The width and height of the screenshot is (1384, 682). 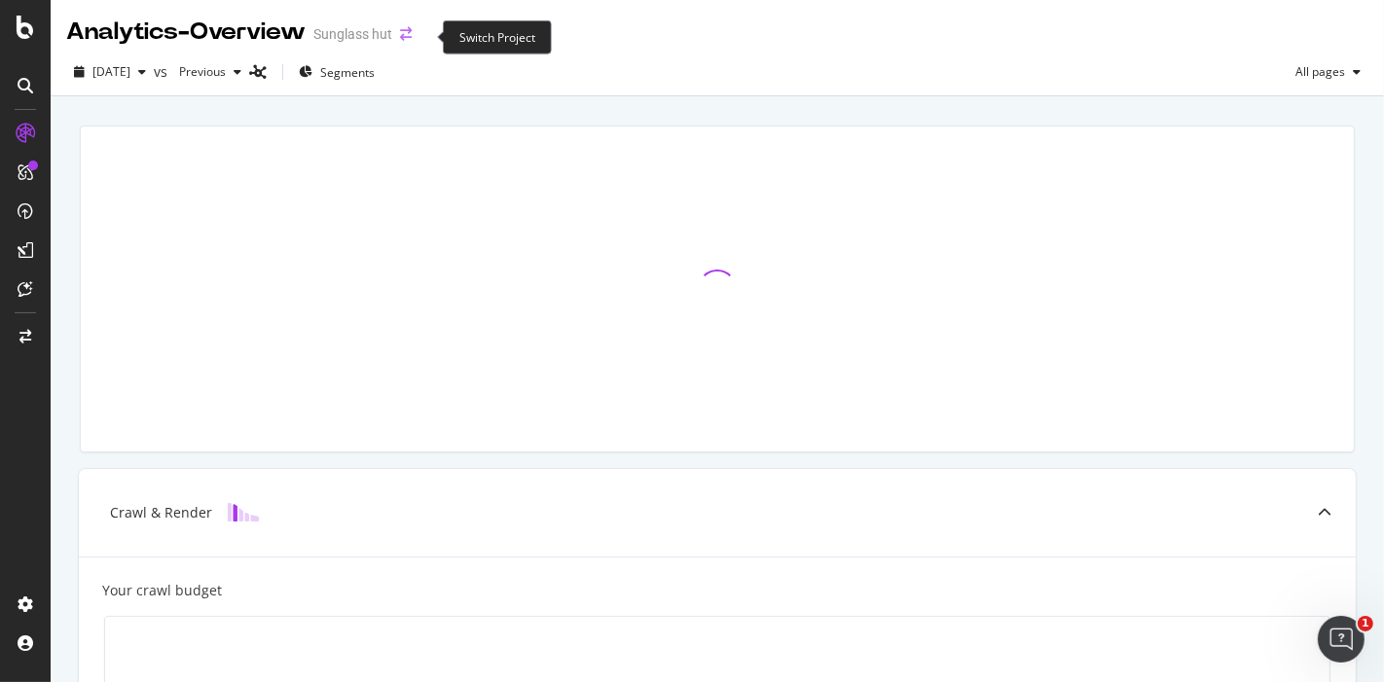 I want to click on span: Segments, so click(x=348, y=72).